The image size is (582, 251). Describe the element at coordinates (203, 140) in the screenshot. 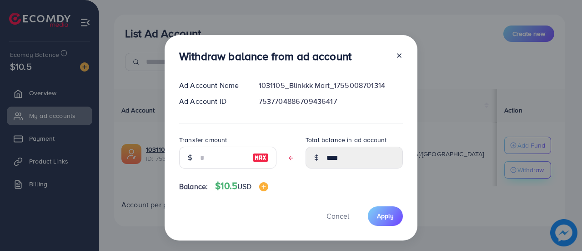

I see `label: Transfer amount` at that location.